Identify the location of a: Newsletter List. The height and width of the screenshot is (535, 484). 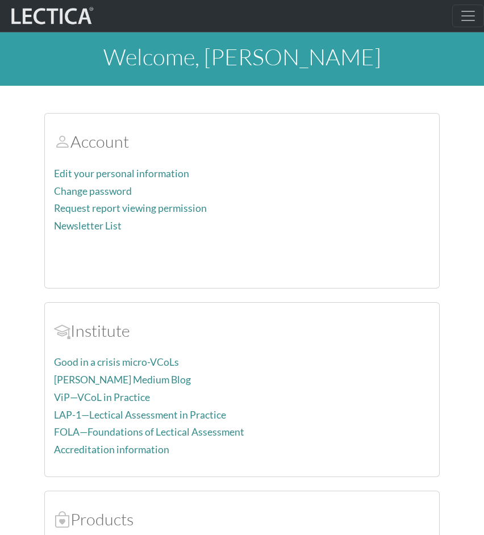
(87, 225).